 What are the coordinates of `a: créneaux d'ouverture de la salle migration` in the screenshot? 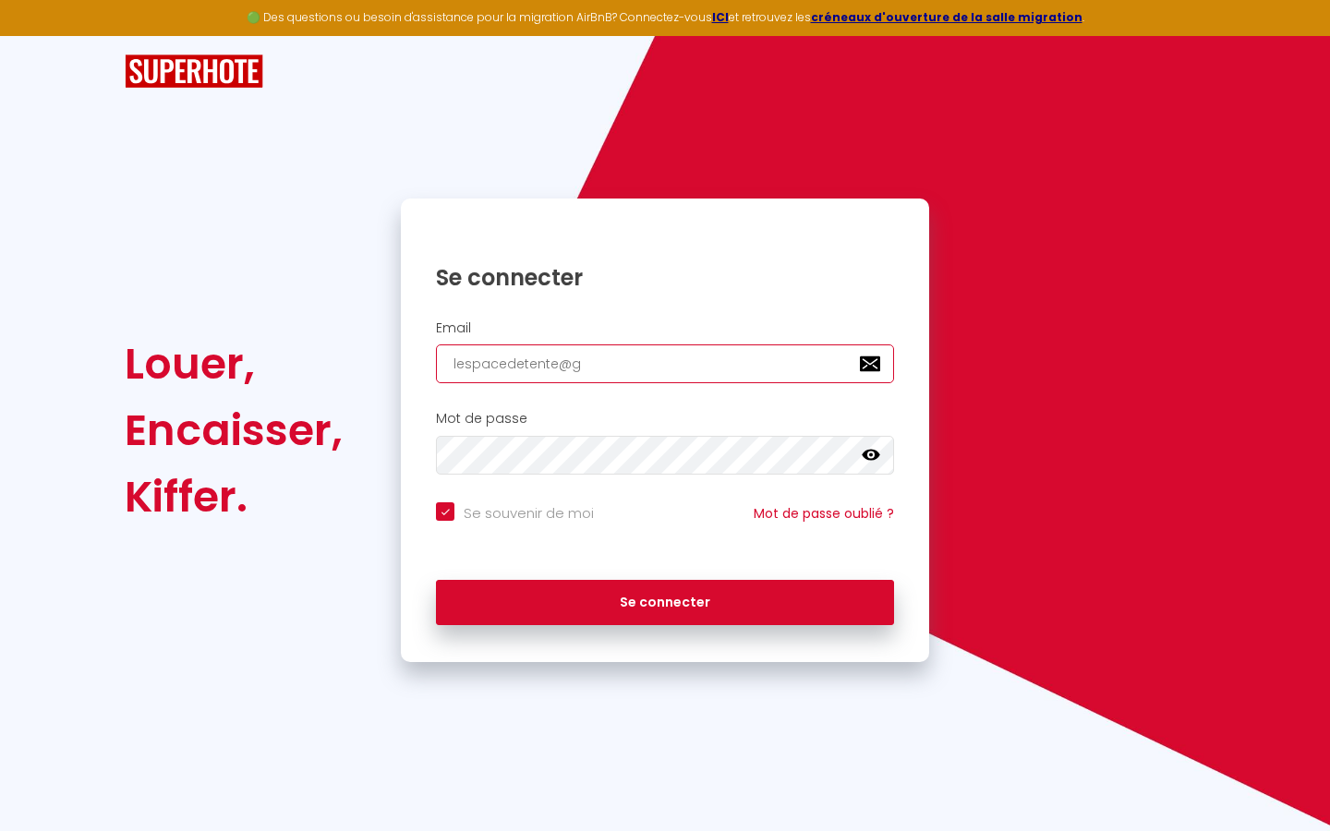 It's located at (947, 17).